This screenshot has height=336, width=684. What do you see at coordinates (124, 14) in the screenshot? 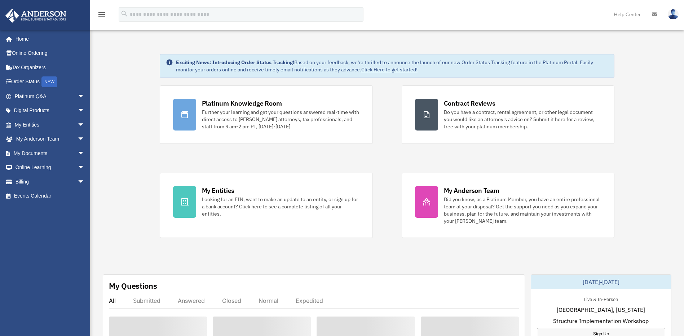
I see `i: search` at bounding box center [124, 14].